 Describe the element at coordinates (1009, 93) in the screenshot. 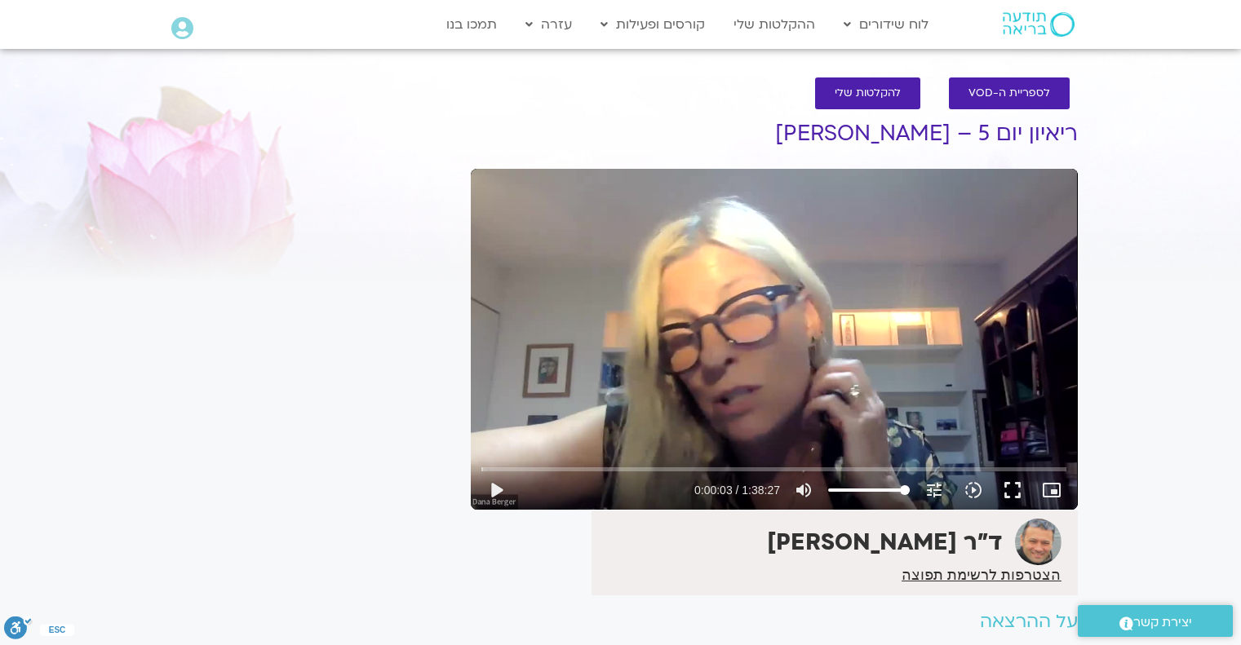

I see `a: לספריית ה-VOD` at that location.